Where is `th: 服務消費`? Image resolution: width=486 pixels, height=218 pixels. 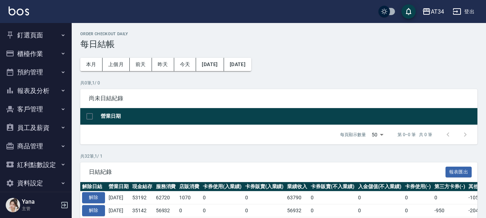 th: 服務消費 is located at coordinates (166, 186).